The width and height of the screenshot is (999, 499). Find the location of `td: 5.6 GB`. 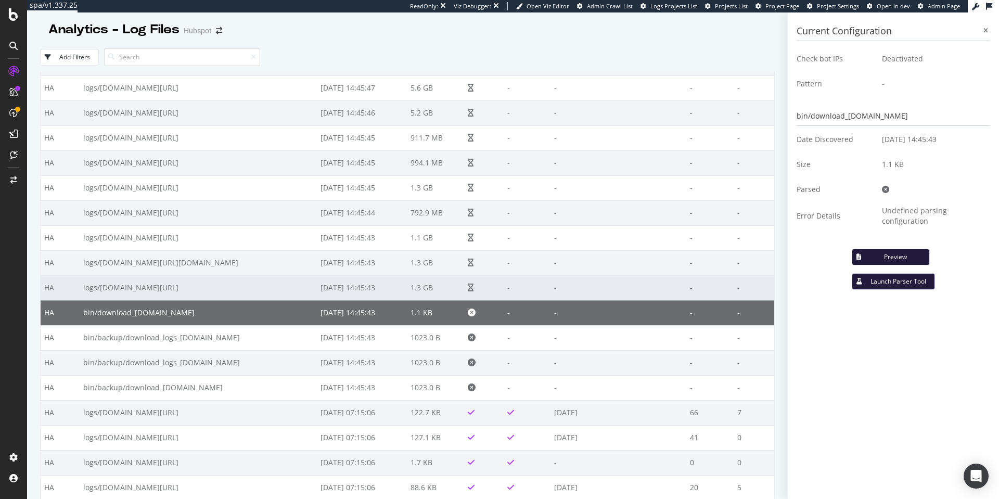

td: 5.6 GB is located at coordinates (435, 88).